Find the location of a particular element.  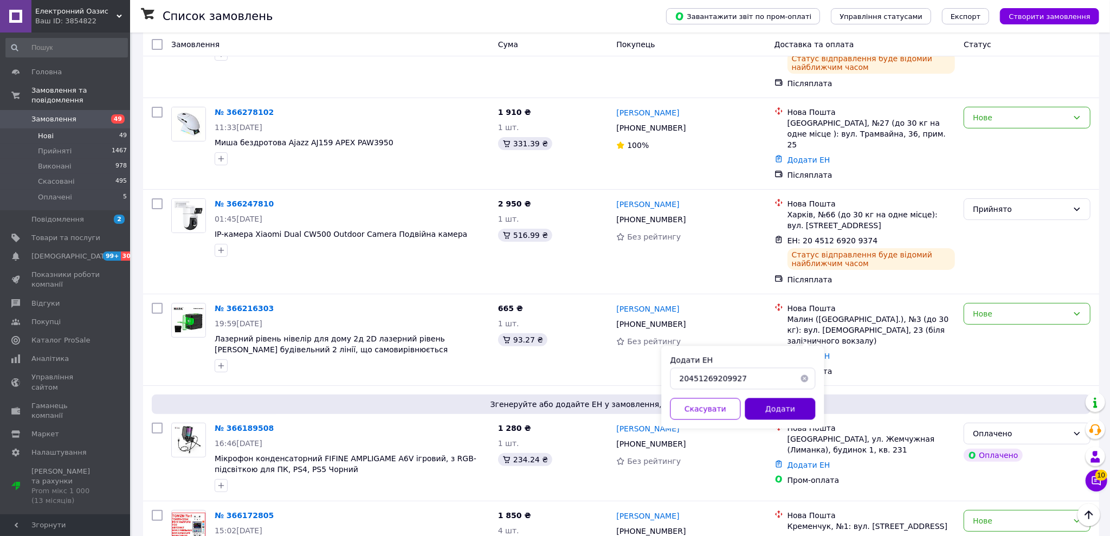

span: Аналітика is located at coordinates (50, 359).